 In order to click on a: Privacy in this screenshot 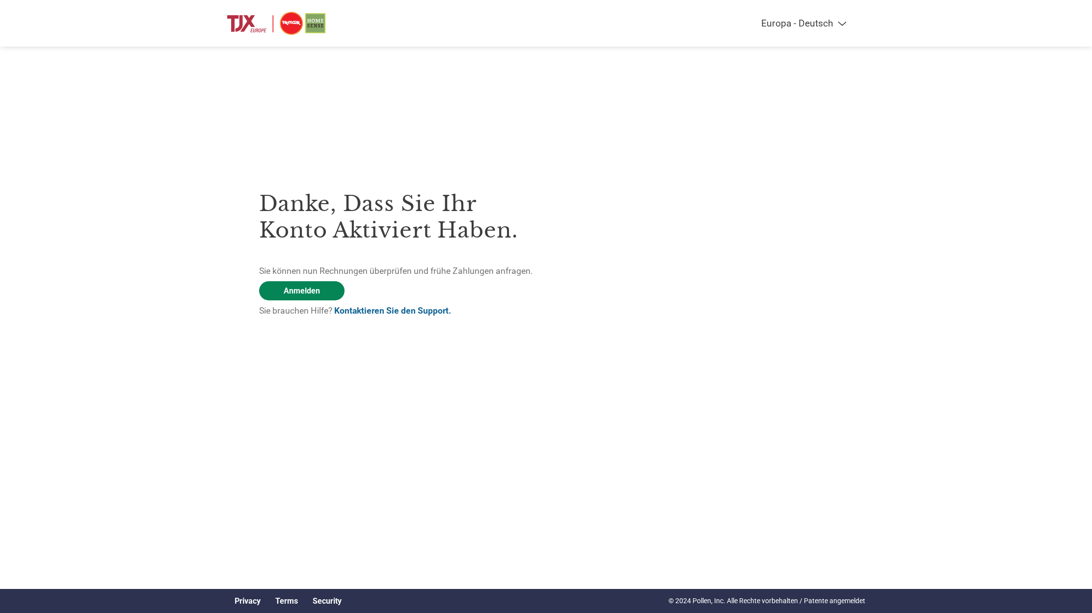, I will do `click(247, 601)`.